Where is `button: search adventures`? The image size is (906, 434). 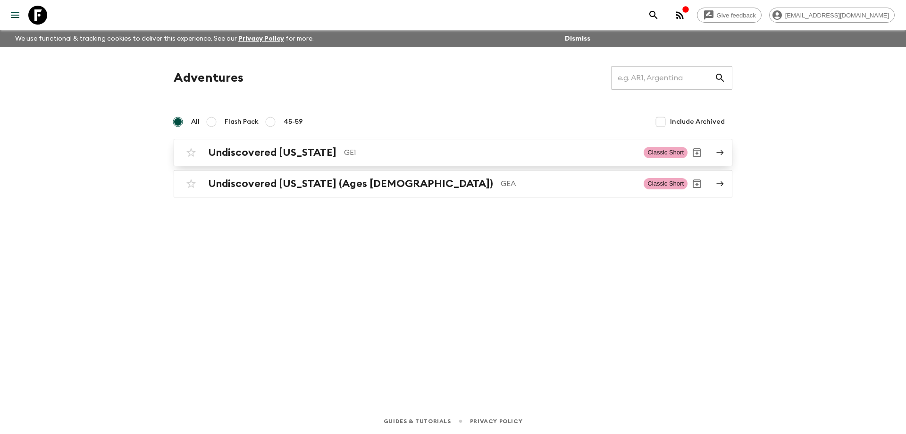 button: search adventures is located at coordinates (653, 15).